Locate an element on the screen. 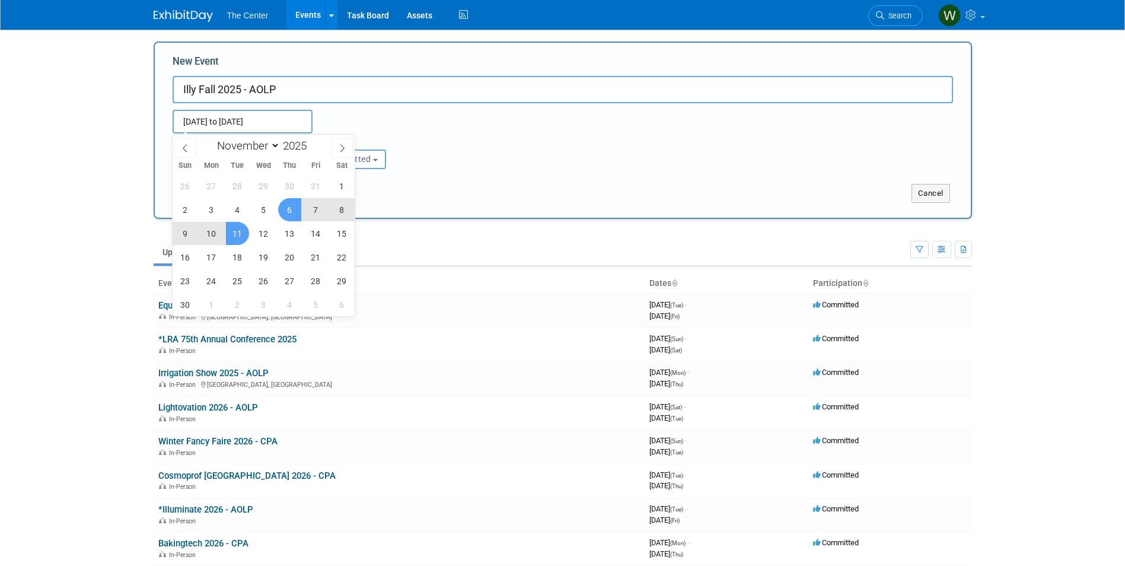 This screenshot has height=566, width=1125. span: November 25, 2025 is located at coordinates (237, 281).